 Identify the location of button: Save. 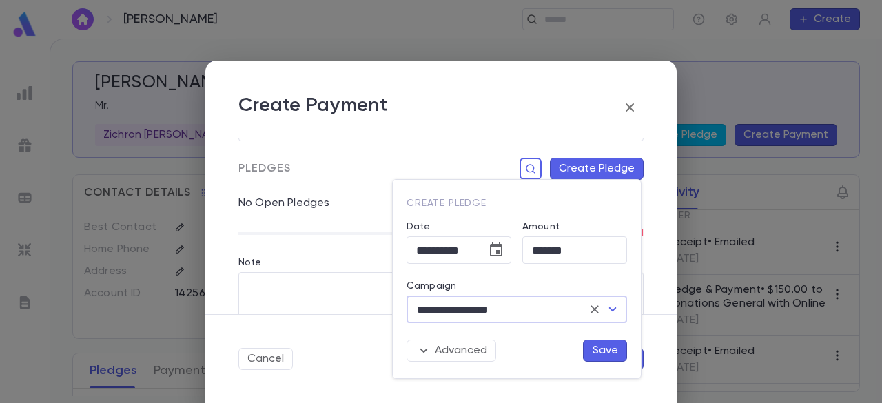
(605, 351).